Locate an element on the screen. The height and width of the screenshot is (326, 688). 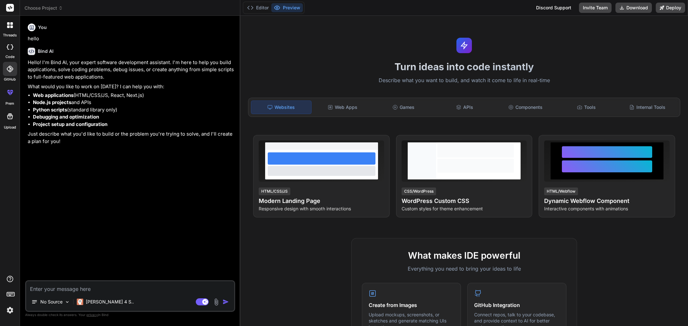
strong: Python scripts is located at coordinates (50, 110).